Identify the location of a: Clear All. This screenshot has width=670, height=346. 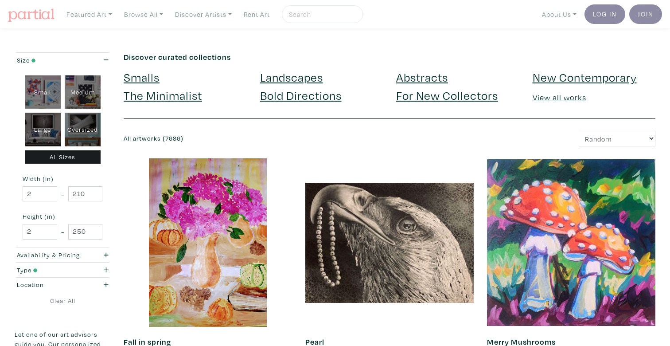
(63, 301).